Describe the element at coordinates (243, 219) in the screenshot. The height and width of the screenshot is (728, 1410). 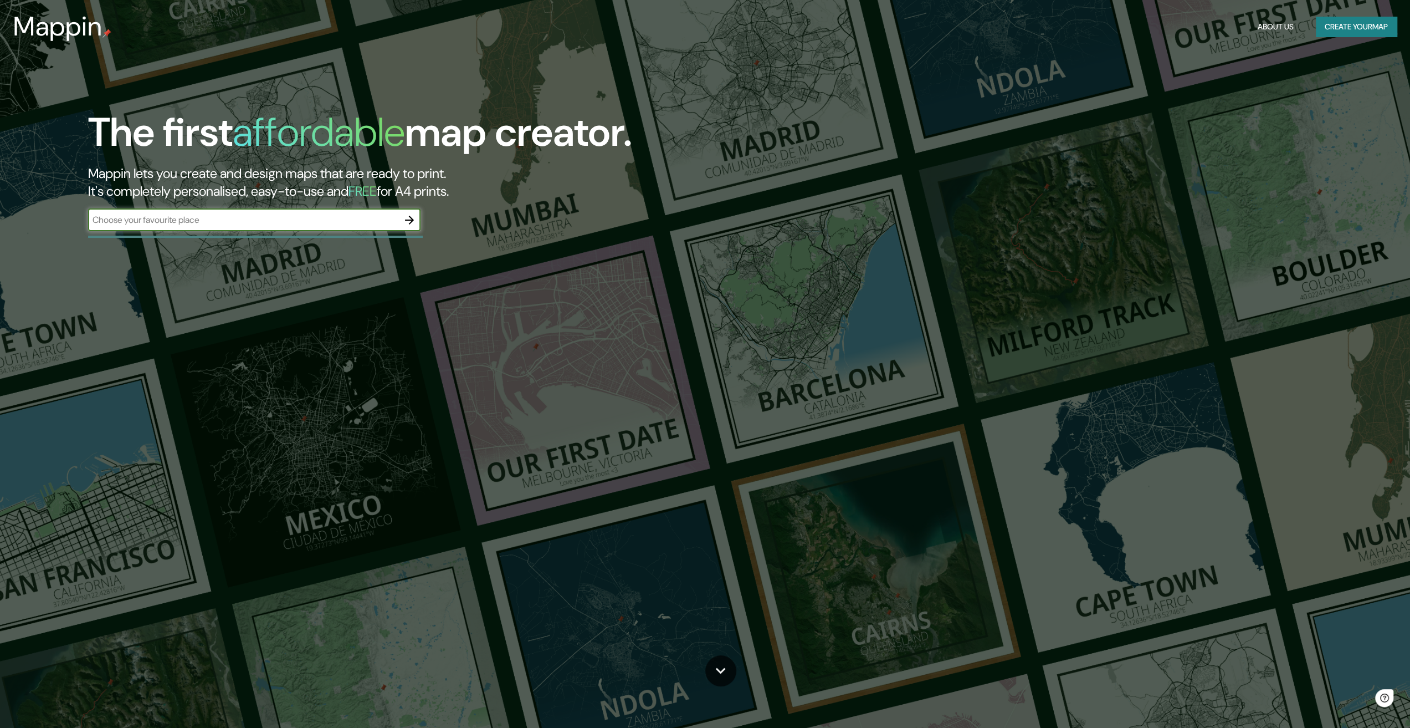
I see `input: Choose your favourite place` at that location.